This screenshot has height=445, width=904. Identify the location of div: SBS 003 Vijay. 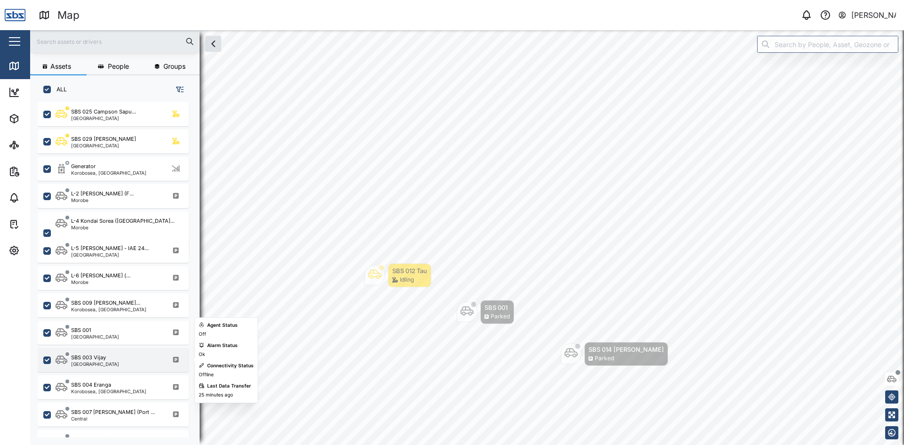
(89, 358).